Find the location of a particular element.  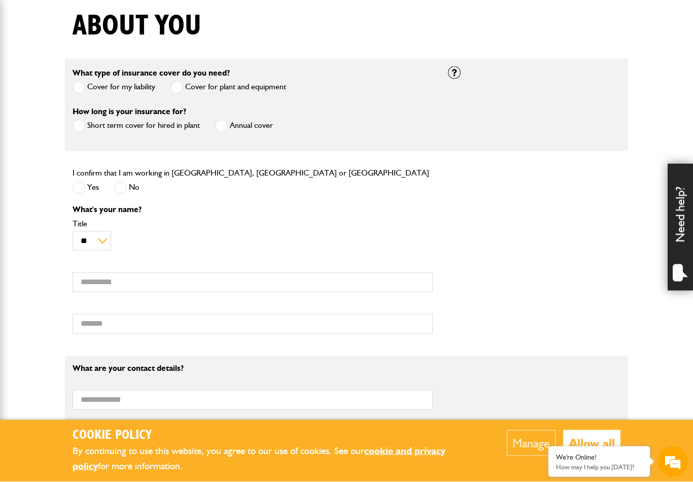

label: Annual cover is located at coordinates (244, 126).